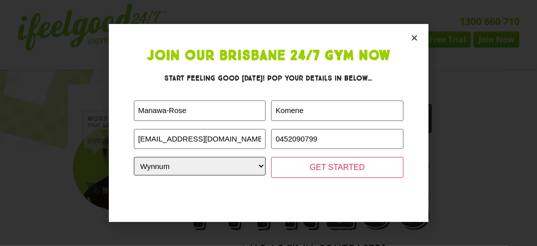 The width and height of the screenshot is (537, 246). Describe the element at coordinates (337, 167) in the screenshot. I see `input: GET STARTED` at that location.